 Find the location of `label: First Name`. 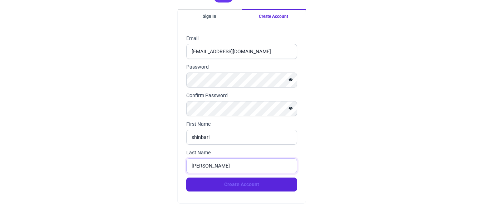

label: First Name is located at coordinates (242, 124).